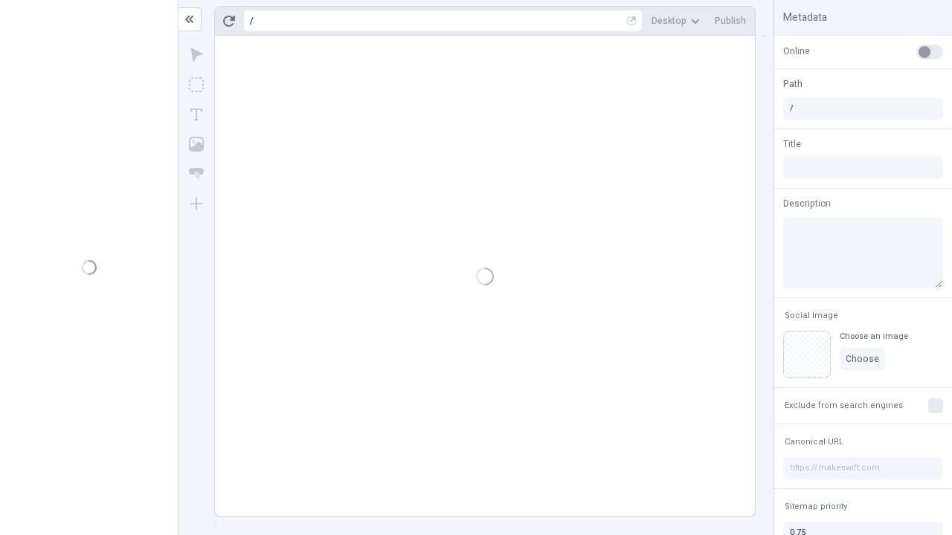 The image size is (952, 535). What do you see at coordinates (196, 85) in the screenshot?
I see `button: Box` at bounding box center [196, 85].